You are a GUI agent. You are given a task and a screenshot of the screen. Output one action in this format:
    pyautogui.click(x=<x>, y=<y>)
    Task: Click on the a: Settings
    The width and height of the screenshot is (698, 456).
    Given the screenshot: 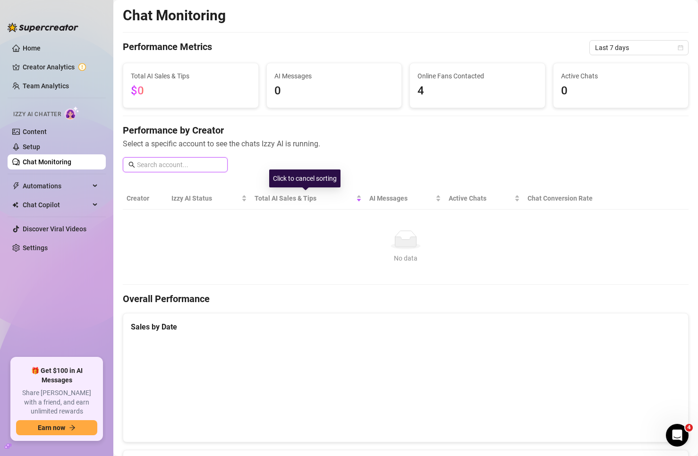 What is the action you would take?
    pyautogui.click(x=35, y=248)
    